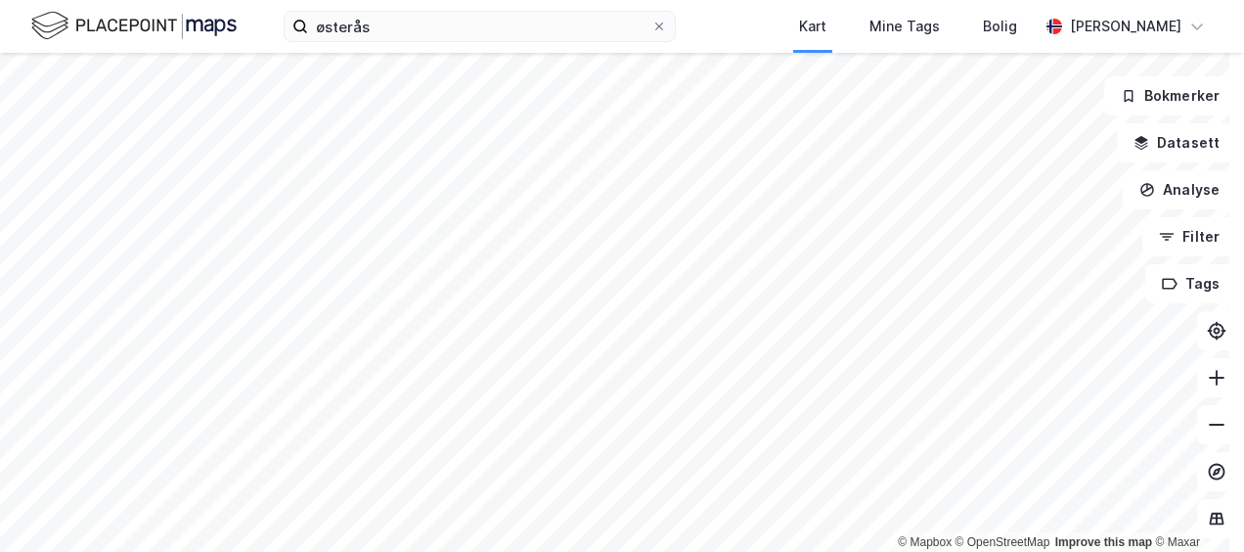 Image resolution: width=1244 pixels, height=552 pixels. What do you see at coordinates (1189, 237) in the screenshot?
I see `button: Filter` at bounding box center [1189, 237].